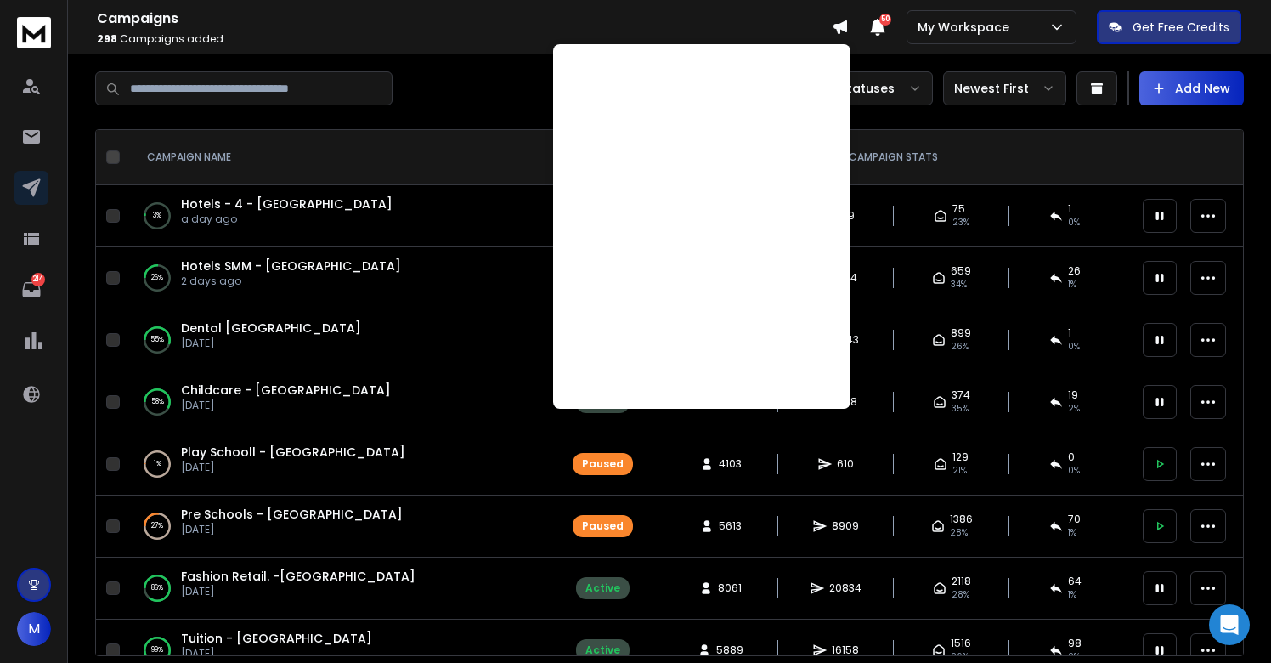 Image resolution: width=1271 pixels, height=663 pixels. I want to click on span: 19, so click(1073, 395).